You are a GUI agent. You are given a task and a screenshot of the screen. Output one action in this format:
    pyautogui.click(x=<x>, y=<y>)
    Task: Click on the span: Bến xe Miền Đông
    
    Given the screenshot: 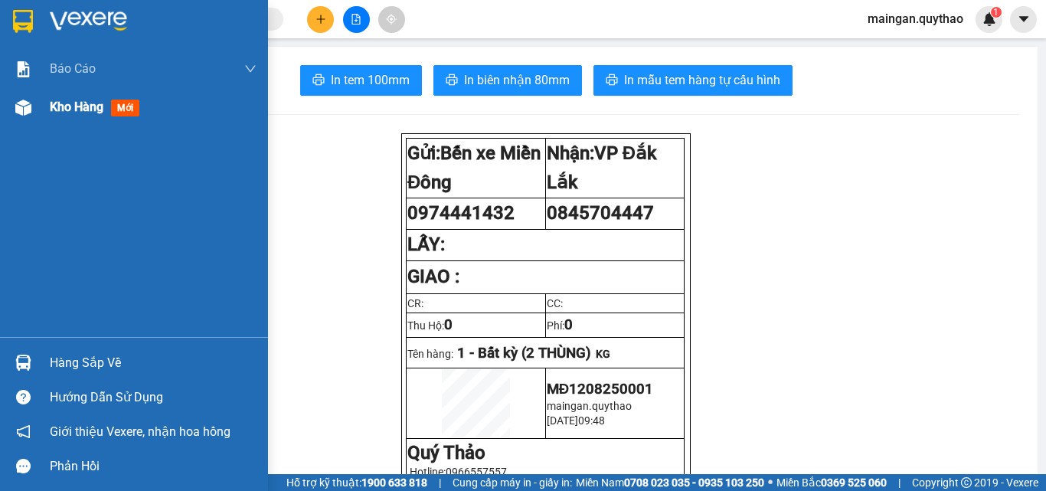 What is the action you would take?
    pyautogui.click(x=474, y=168)
    